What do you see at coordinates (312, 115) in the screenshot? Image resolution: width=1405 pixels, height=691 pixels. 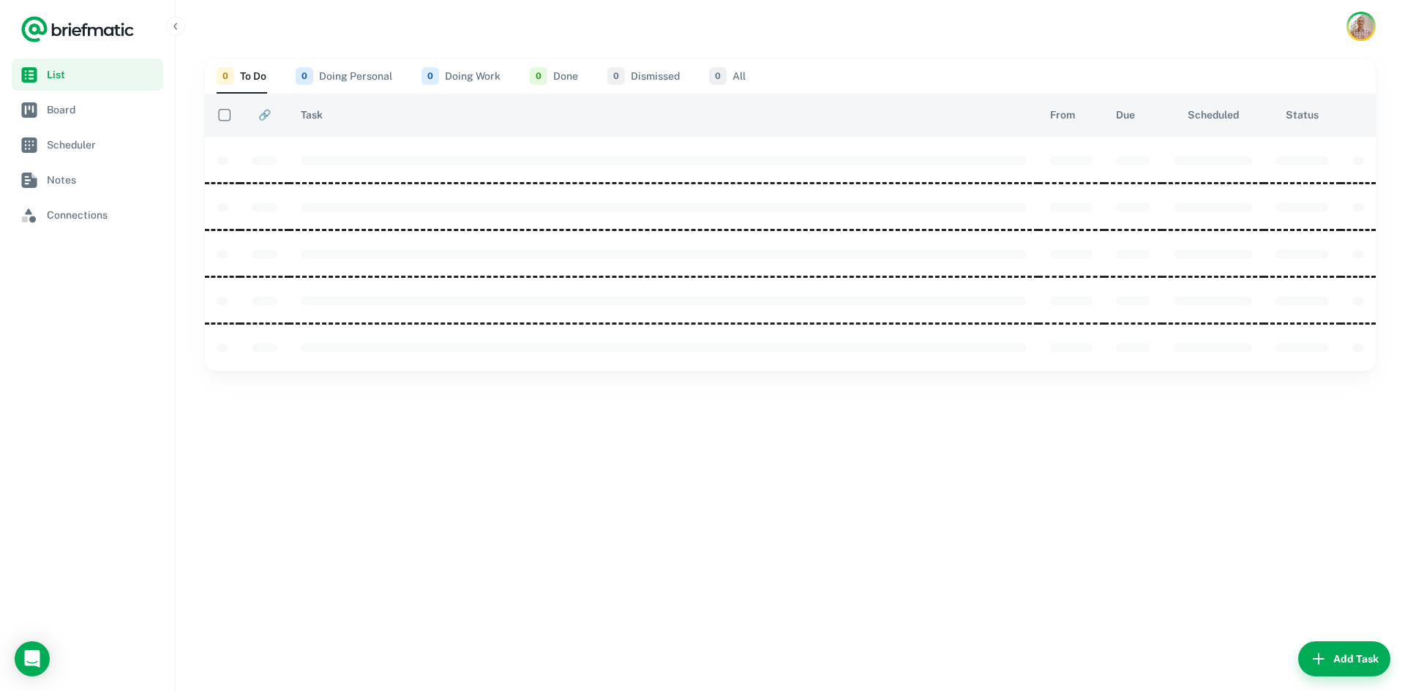 I see `span: Task` at bounding box center [312, 115].